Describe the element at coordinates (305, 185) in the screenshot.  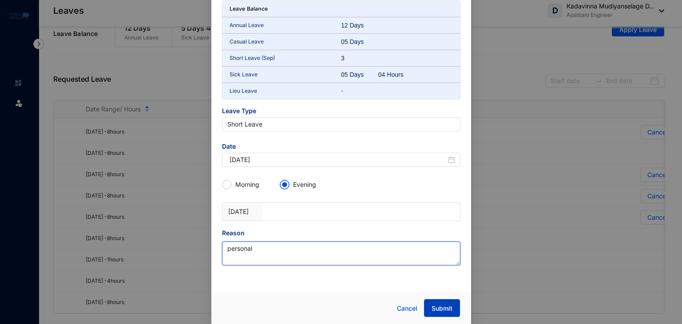
I see `p: Evening` at that location.